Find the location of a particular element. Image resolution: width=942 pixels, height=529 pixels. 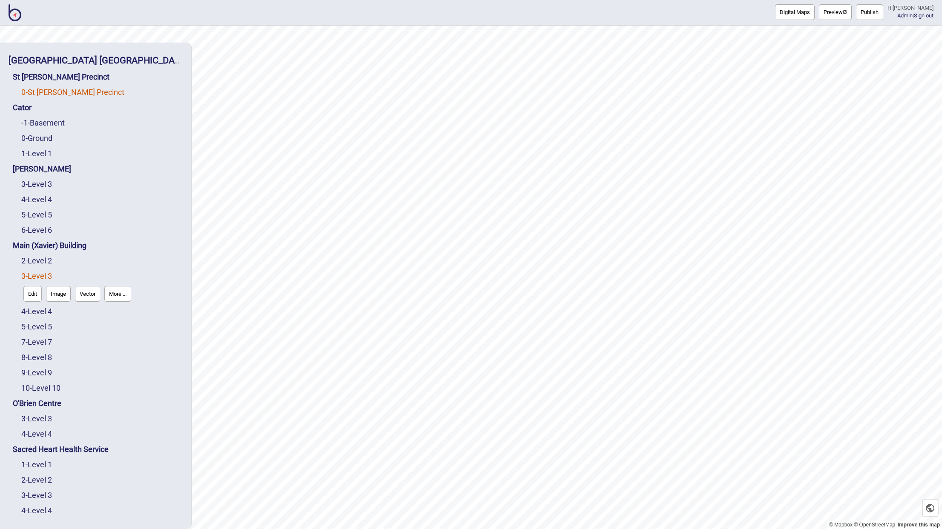

div: De Lacy is located at coordinates (98, 169).